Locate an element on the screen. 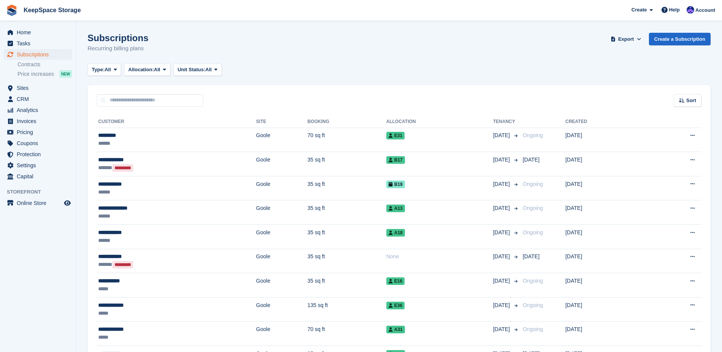 Image resolution: width=722 pixels, height=352 pixels. span: B17 is located at coordinates (395, 160).